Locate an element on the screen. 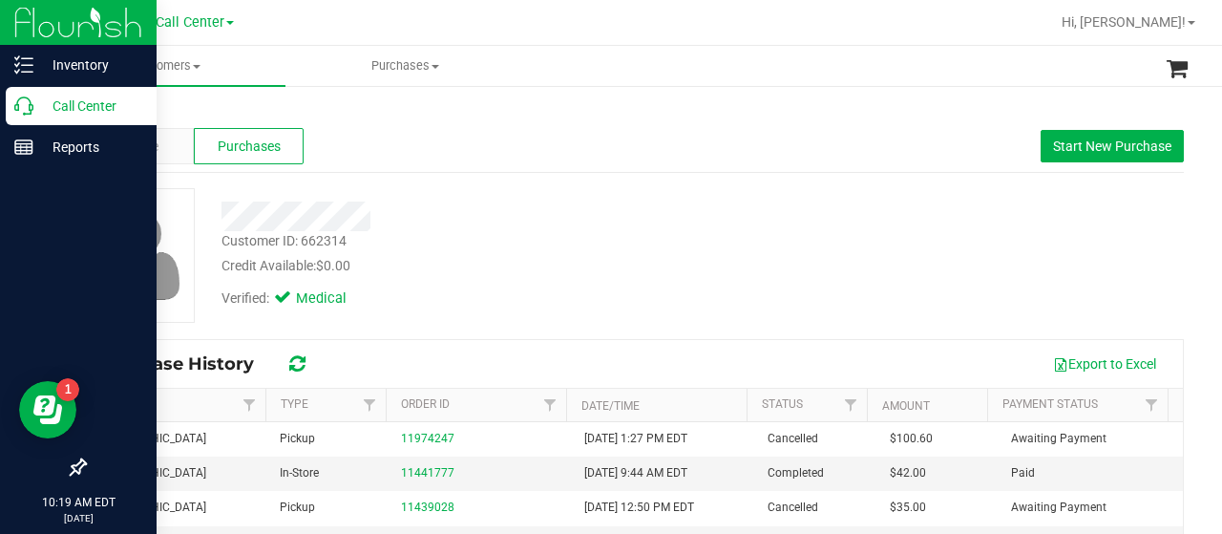 This screenshot has height=534, width=1222. span: In-Store is located at coordinates (299, 473).